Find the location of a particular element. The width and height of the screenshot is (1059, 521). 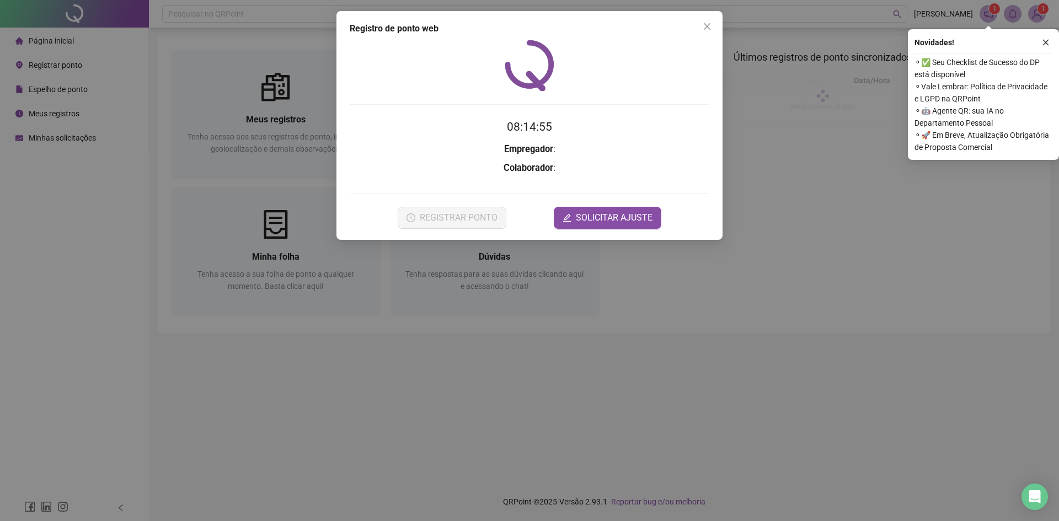

span: ⚬ 🤖 Agente QR: sua IA no Departamento Pessoal is located at coordinates (983, 117).